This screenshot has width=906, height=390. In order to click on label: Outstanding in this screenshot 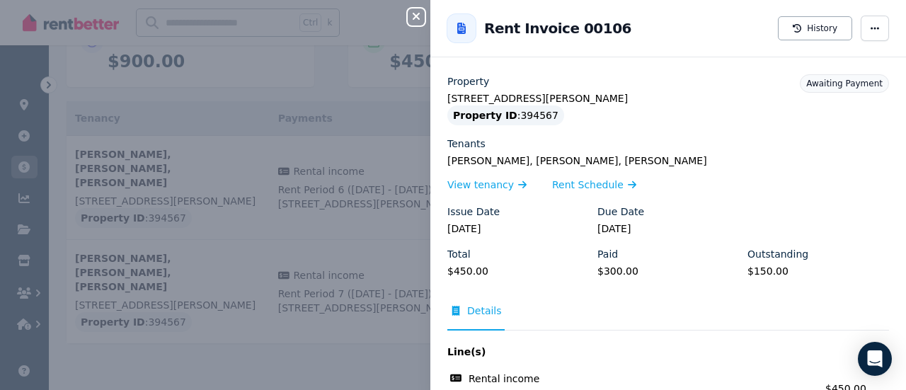, I will do `click(777, 254)`.